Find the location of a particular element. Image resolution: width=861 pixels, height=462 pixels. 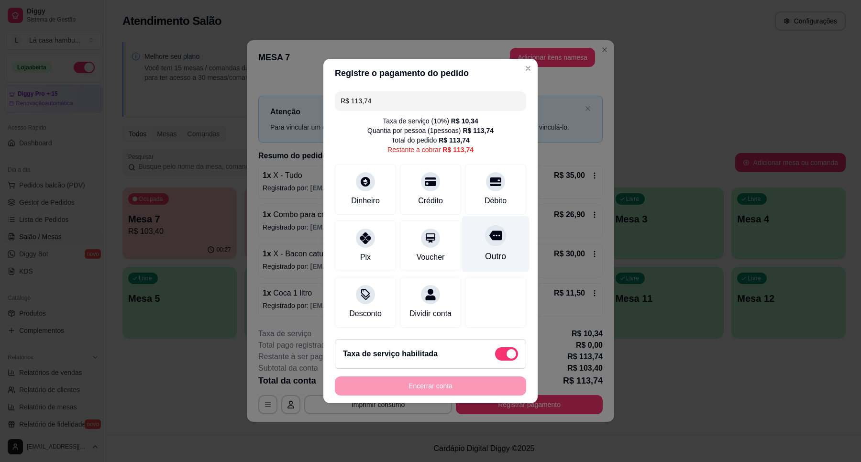

header: Registre o pagamento do pedido is located at coordinates (431, 73).